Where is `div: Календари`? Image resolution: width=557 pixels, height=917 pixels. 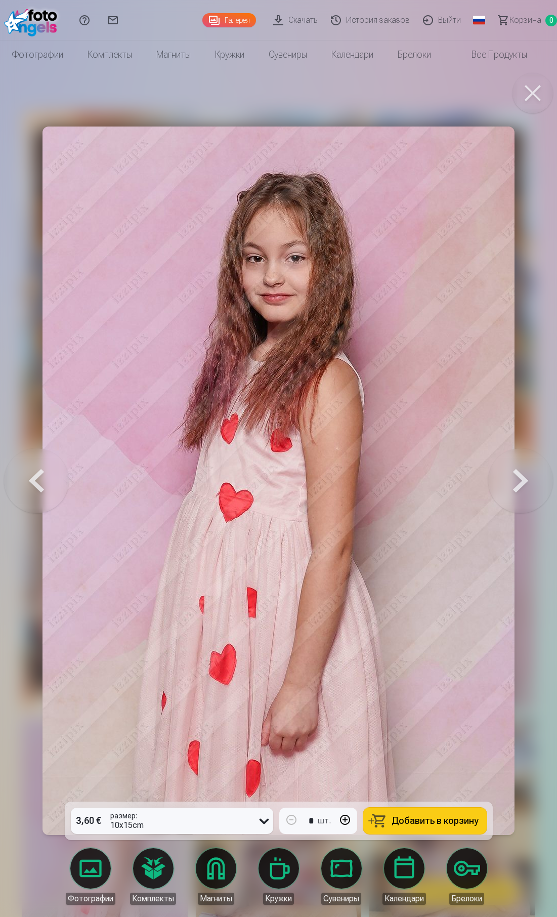
div: Календари is located at coordinates (404, 899).